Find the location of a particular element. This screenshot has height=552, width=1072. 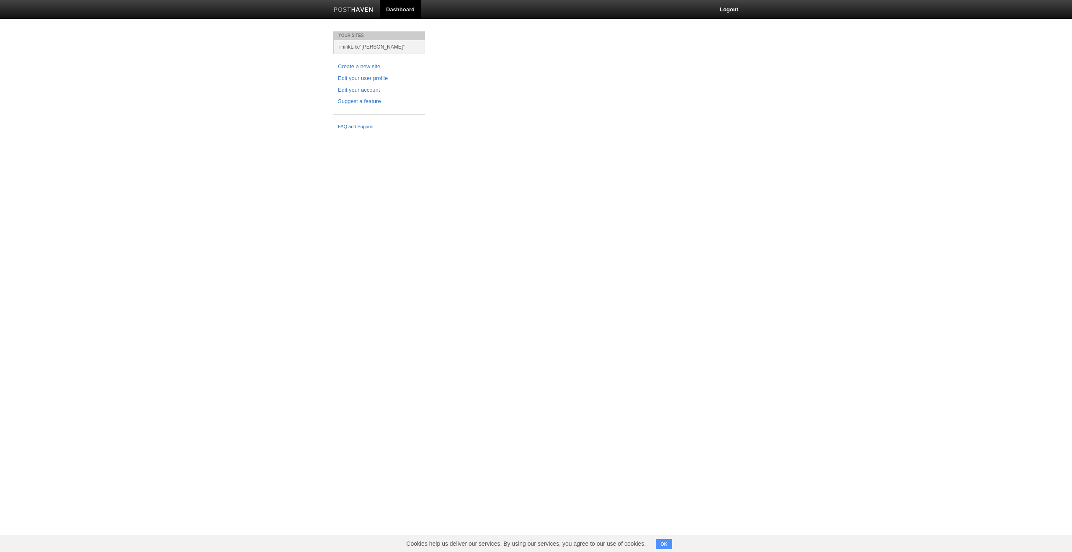

span: Cookies help us deliver our services. By using our services, you agree to our use of cookies. is located at coordinates (526, 543).